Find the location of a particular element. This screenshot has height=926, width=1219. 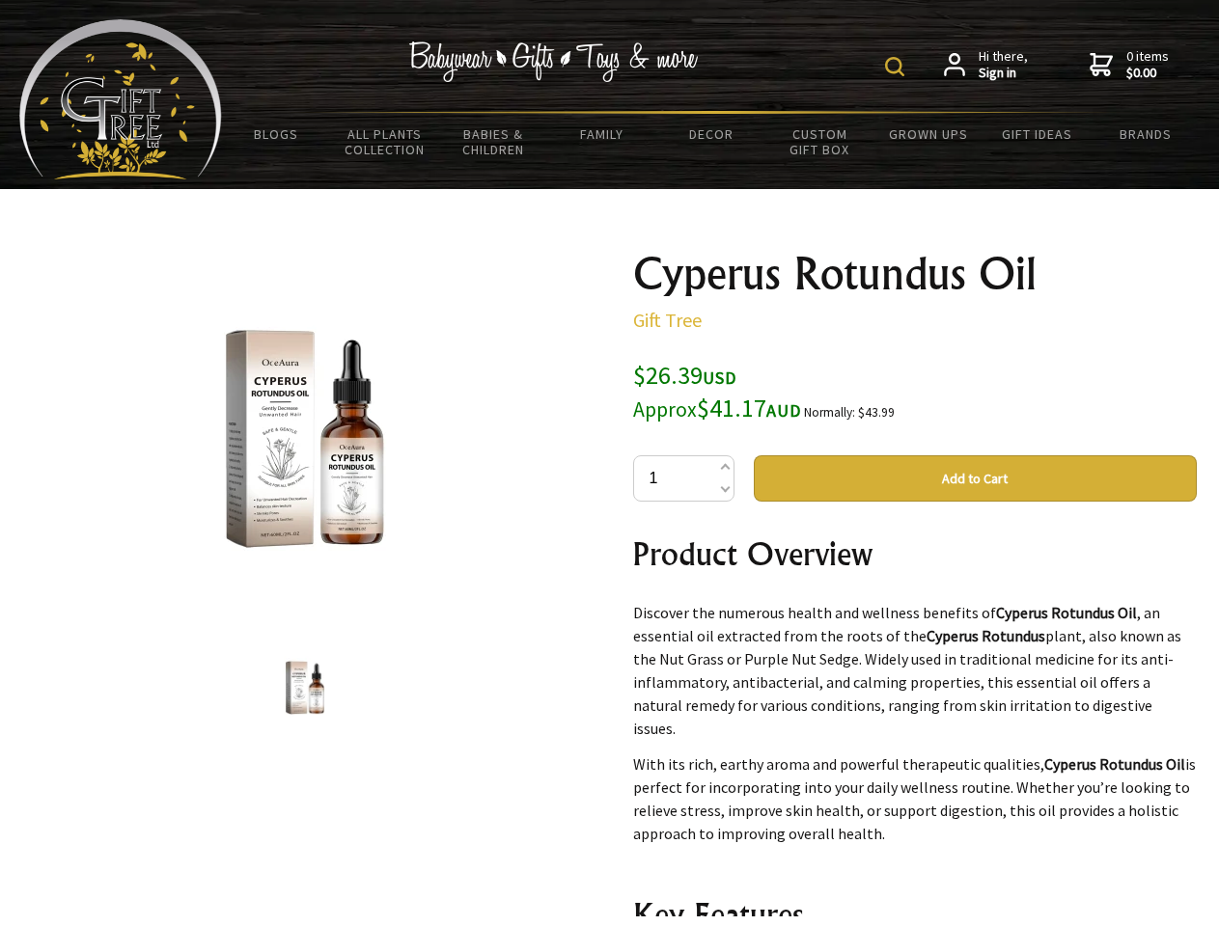

h1: Cyperus Rotundus Oil is located at coordinates (915, 274).